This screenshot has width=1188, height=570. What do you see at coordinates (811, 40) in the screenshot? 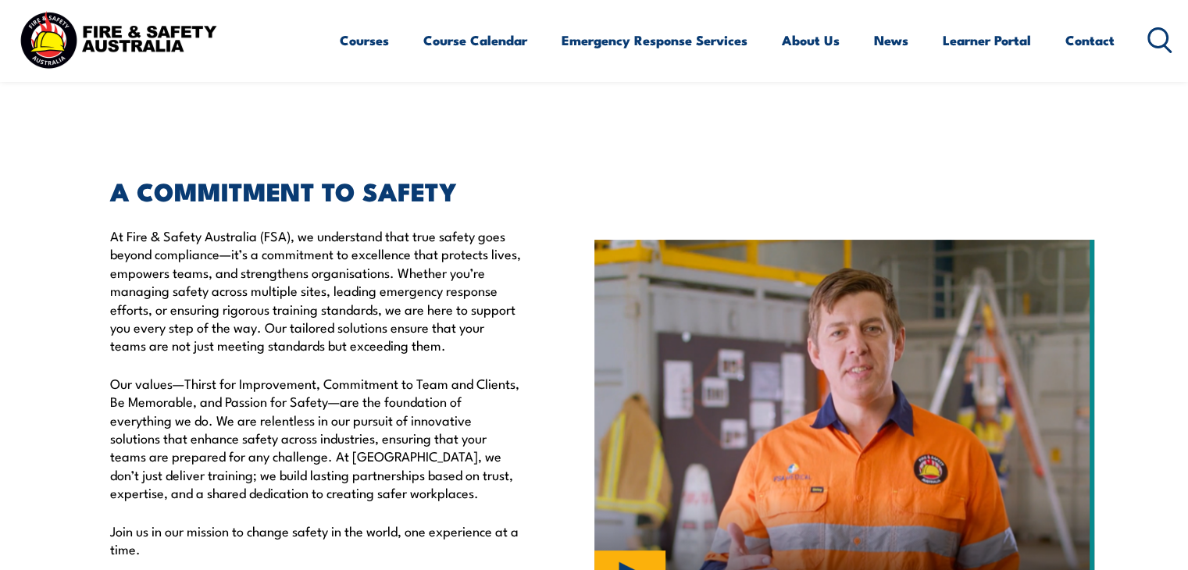
I see `a: About Us` at bounding box center [811, 40].